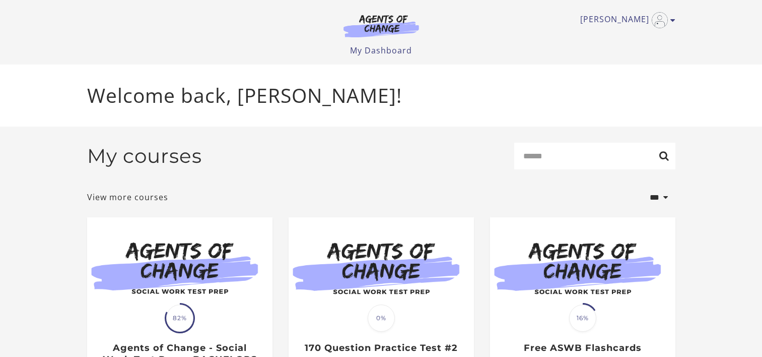 Image resolution: width=762 pixels, height=357 pixels. Describe the element at coordinates (180, 318) in the screenshot. I see `span: 82%` at that location.